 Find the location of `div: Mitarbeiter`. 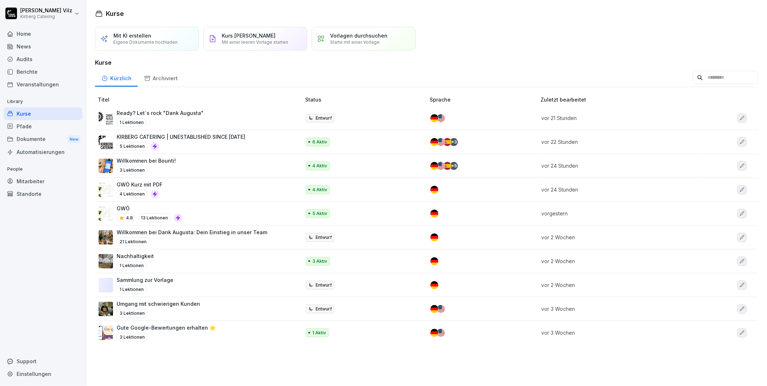

div: Mitarbeiter is located at coordinates (43, 181).